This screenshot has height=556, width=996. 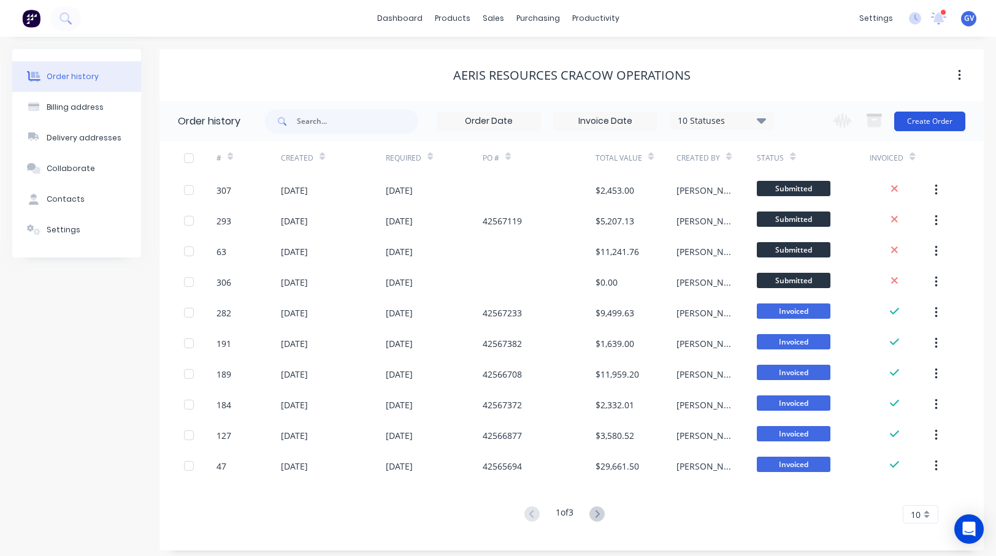 What do you see at coordinates (876, 18) in the screenshot?
I see `div: settings` at bounding box center [876, 18].